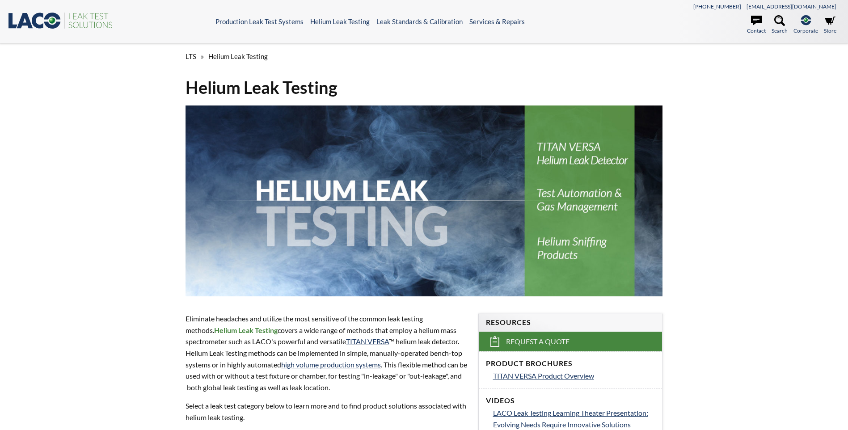  Describe the element at coordinates (259, 21) in the screenshot. I see `a: Production Leak Test Systems` at that location.